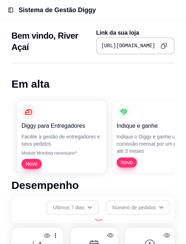  Describe the element at coordinates (62, 137) in the screenshot. I see `button: Diggy para EntregadoresFacilite a gestão de entregadores e seus pedidos.Módulo Motoboy necessário...` at that location.